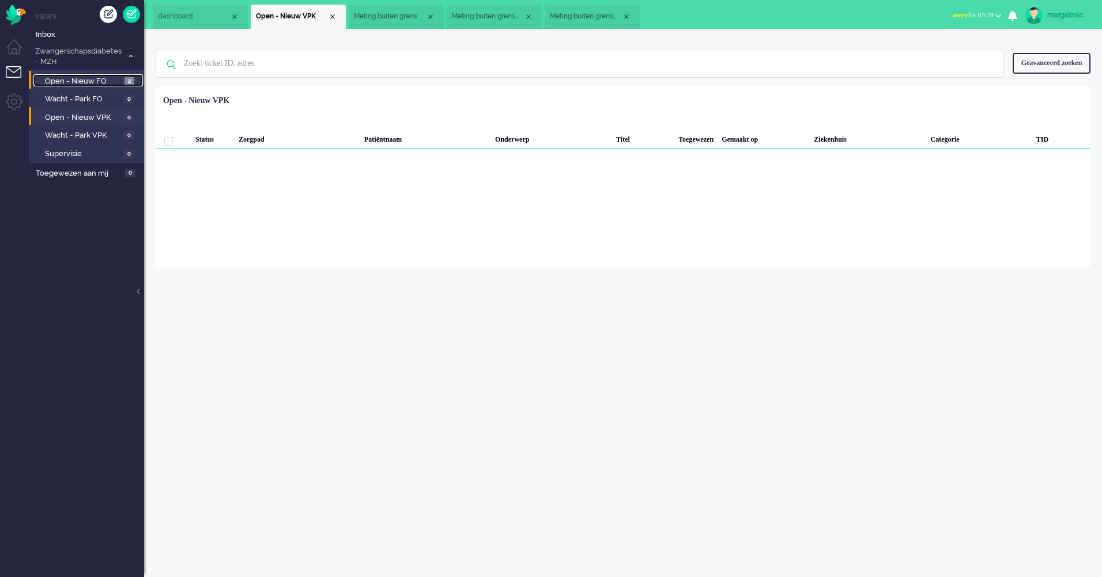 The height and width of the screenshot is (577, 1102). What do you see at coordinates (196, 101) in the screenshot?
I see `div: Open - Nieuw VPK` at bounding box center [196, 101].